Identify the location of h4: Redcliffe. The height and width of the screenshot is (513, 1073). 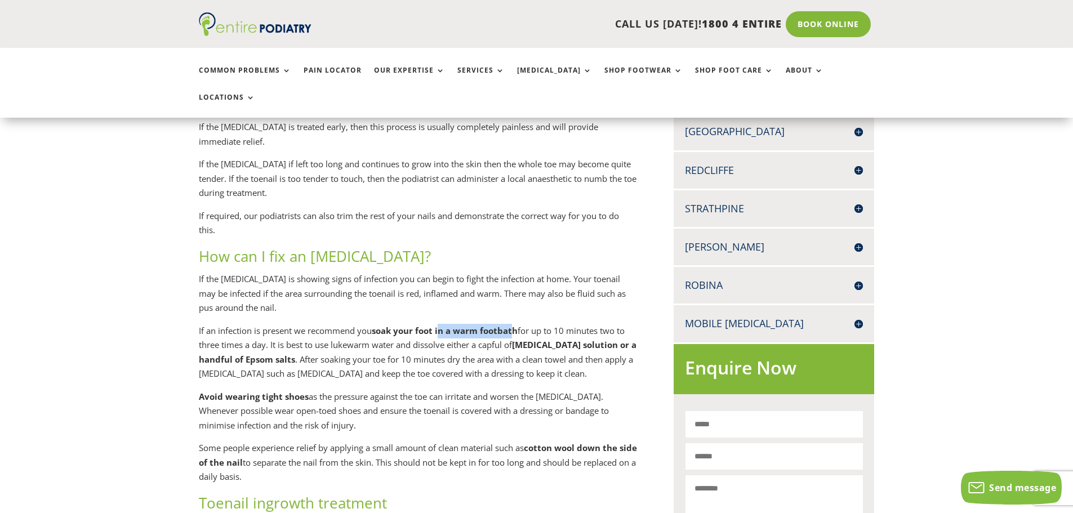
(774, 170).